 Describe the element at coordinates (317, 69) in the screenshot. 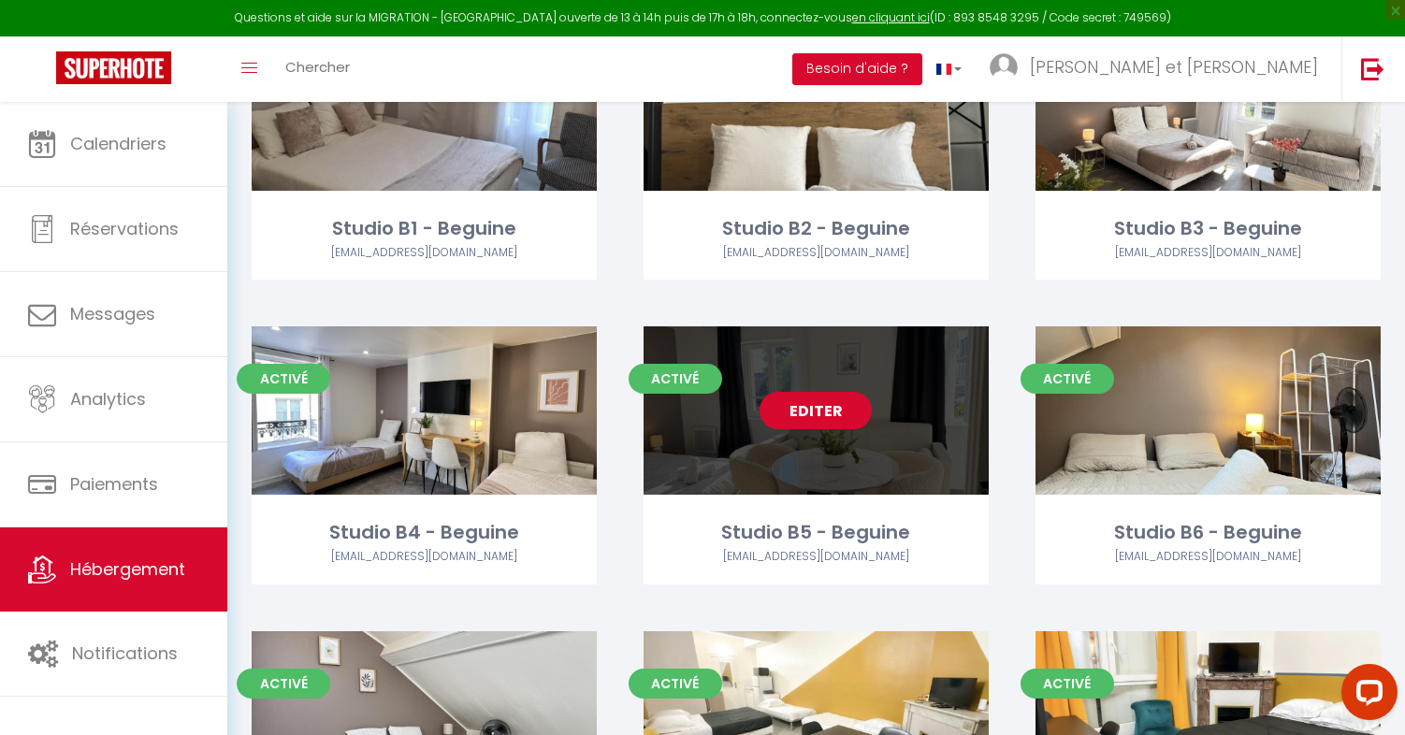

I see `a: Chercher` at that location.